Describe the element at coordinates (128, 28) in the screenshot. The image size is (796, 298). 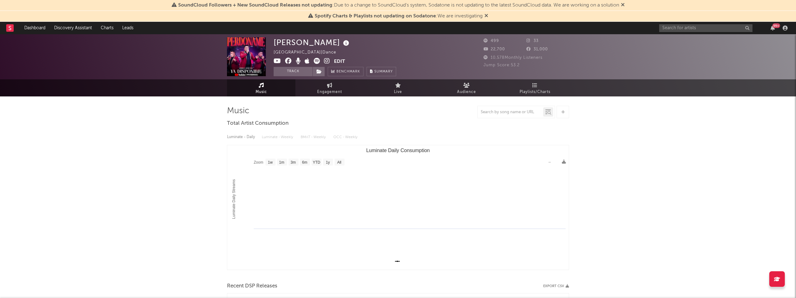
I see `a: Leads` at that location.